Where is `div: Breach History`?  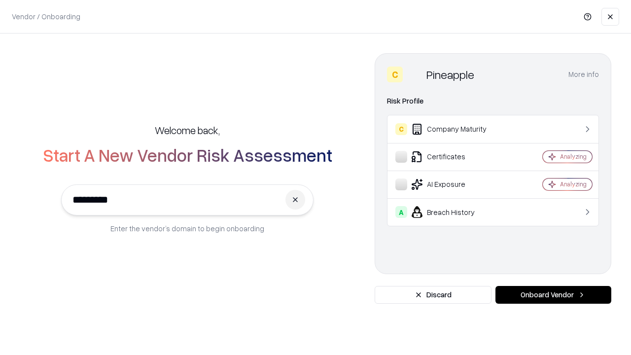
div: Breach History is located at coordinates (454, 212).